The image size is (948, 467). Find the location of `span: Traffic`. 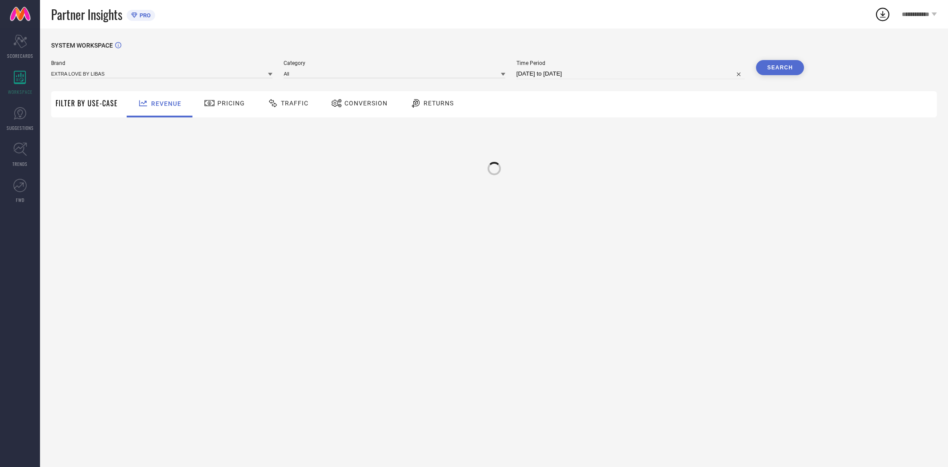

span: Traffic is located at coordinates (295, 103).